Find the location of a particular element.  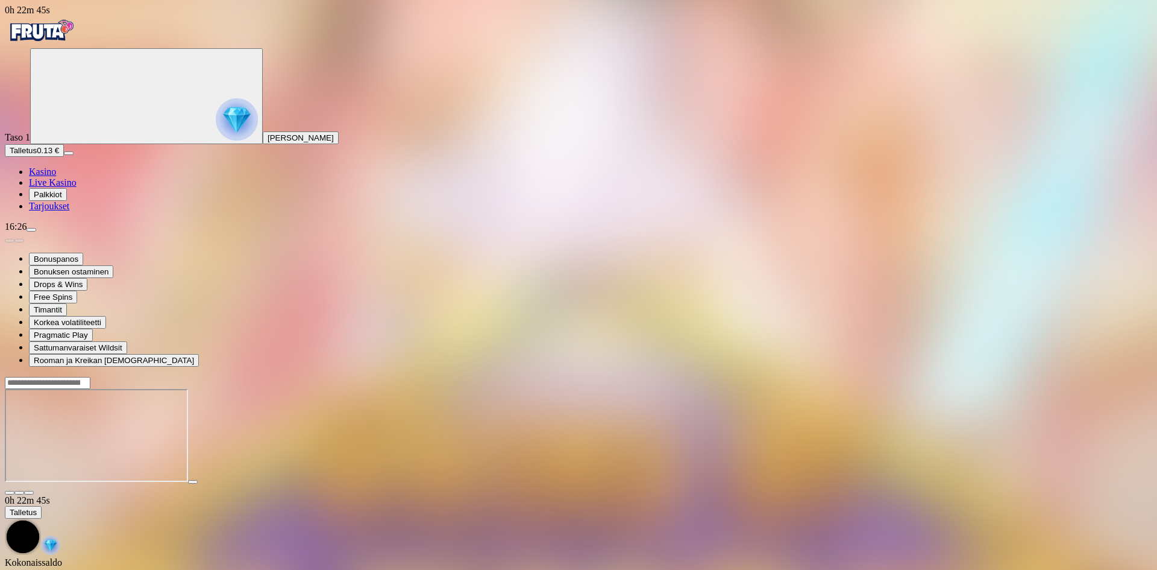

div: Game menu is located at coordinates (579, 526).